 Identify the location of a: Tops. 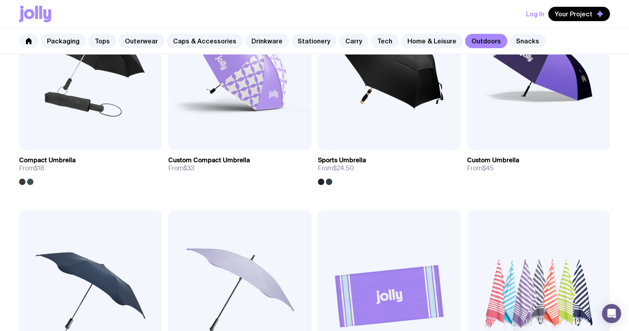
(102, 41).